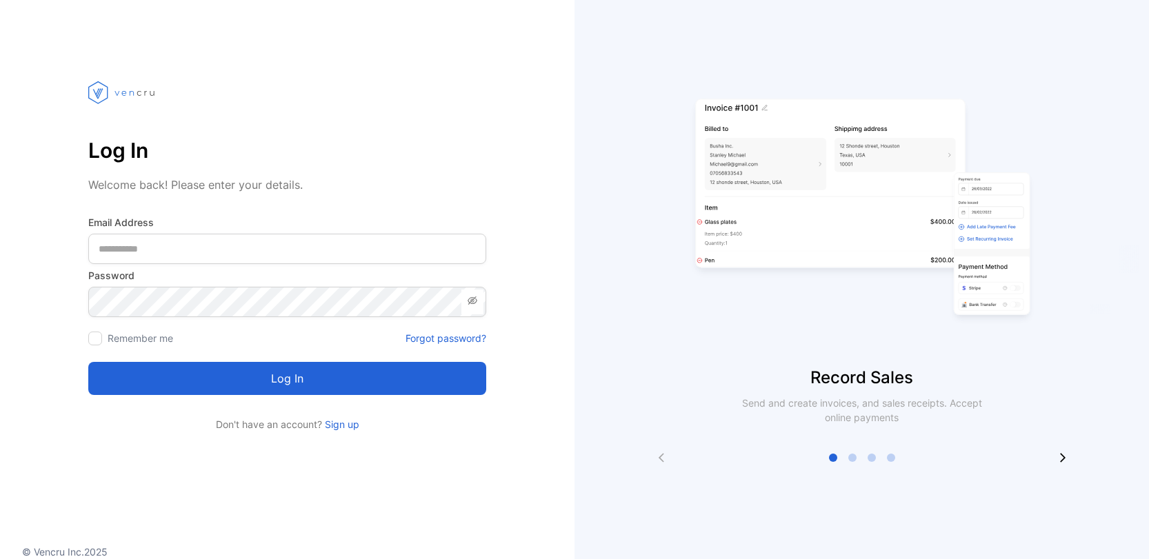 Image resolution: width=1149 pixels, height=559 pixels. What do you see at coordinates (287, 424) in the screenshot?
I see `p: Don't have an account?` at bounding box center [287, 424].